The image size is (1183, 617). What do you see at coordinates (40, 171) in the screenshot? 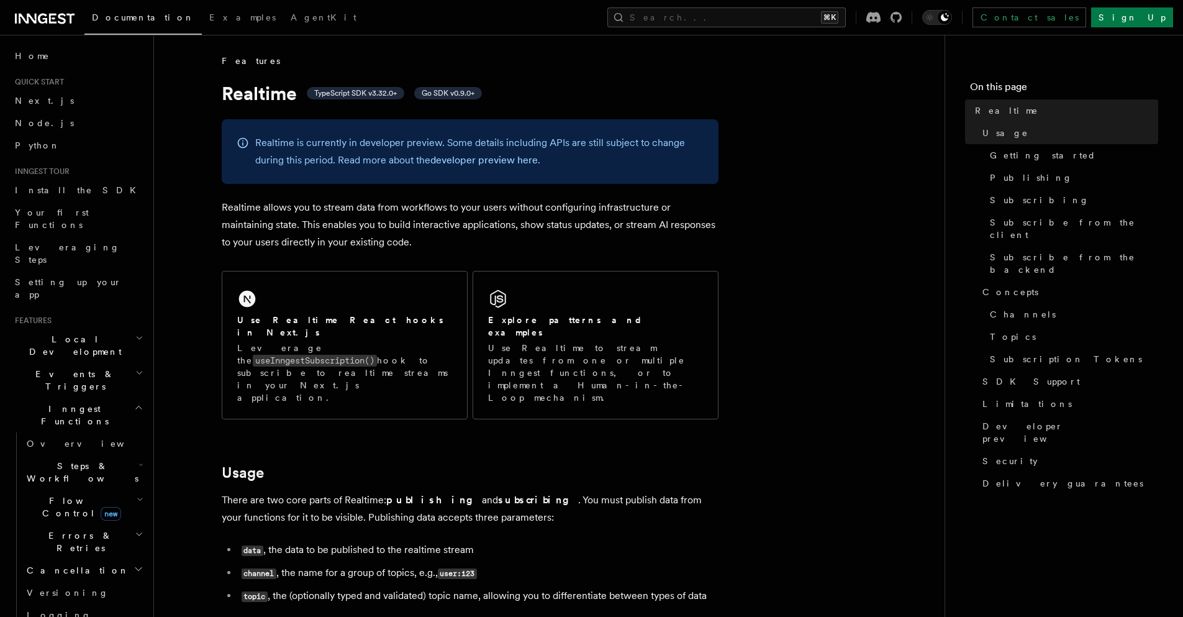
I see `span: Inngest tour` at bounding box center [40, 171].